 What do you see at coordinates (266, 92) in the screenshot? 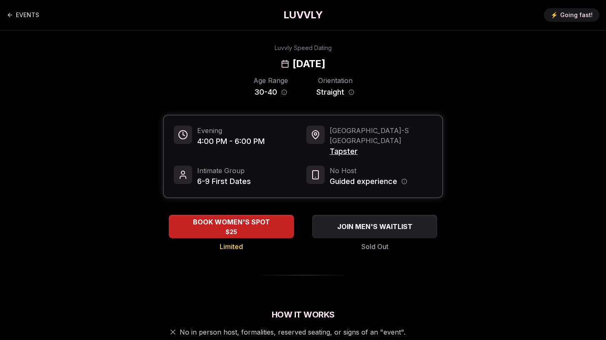
I see `span: 30 - 40` at bounding box center [266, 92].